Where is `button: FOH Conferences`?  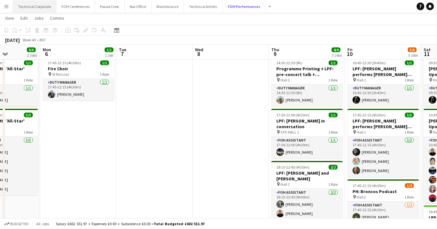
button: FOH Conferences is located at coordinates (76, 6).